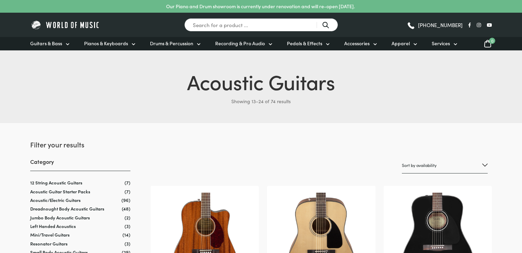  Describe the element at coordinates (357, 43) in the screenshot. I see `span: Accessories` at that location.